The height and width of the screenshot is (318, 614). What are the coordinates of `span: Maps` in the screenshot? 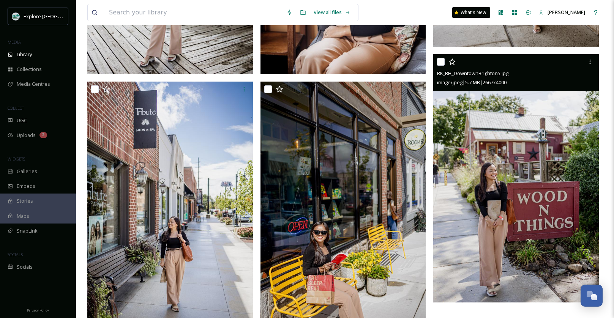 It's located at (23, 216).